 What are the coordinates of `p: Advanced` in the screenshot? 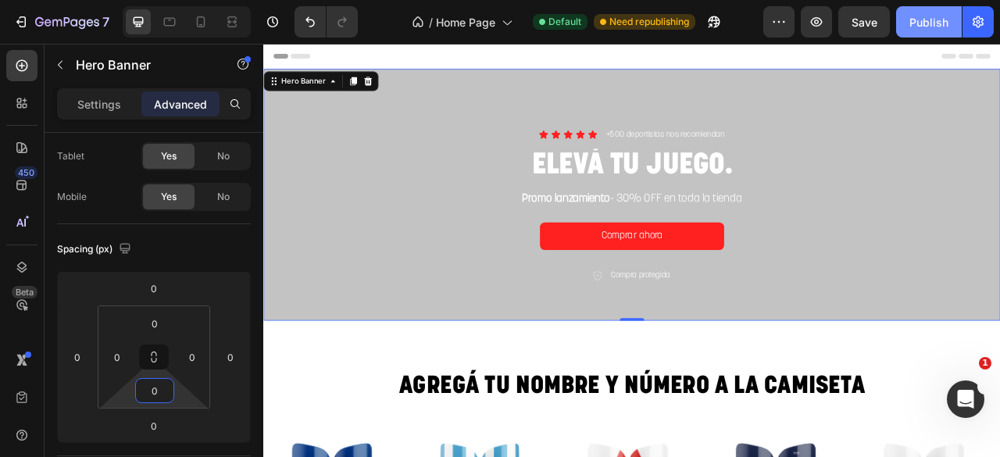 It's located at (180, 104).